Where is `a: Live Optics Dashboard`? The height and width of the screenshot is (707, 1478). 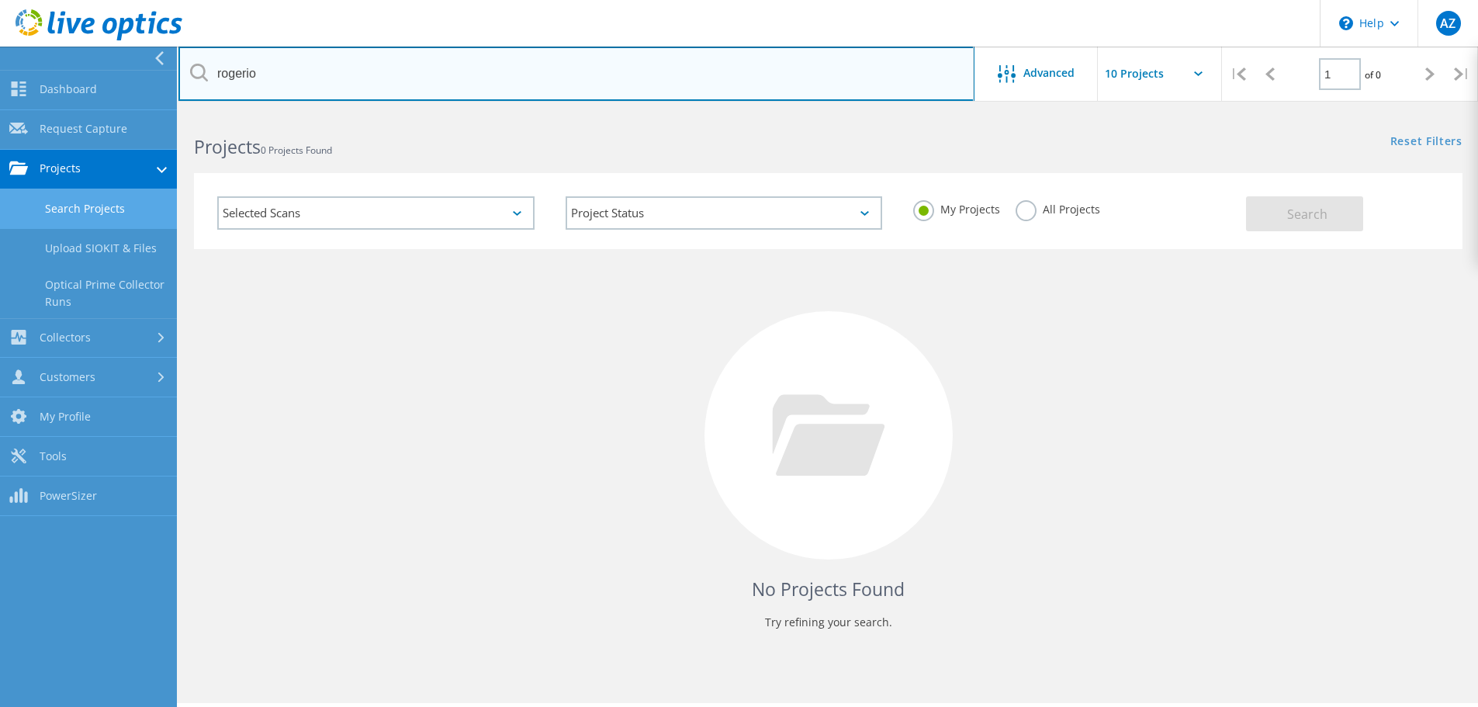
a: Live Optics Dashboard is located at coordinates (99, 38).